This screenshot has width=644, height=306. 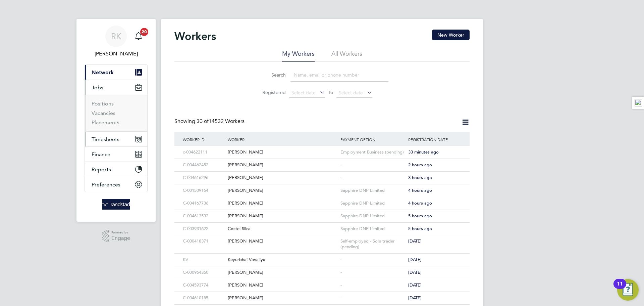 What do you see at coordinates (116, 169) in the screenshot?
I see `button: Reports` at bounding box center [116, 169].